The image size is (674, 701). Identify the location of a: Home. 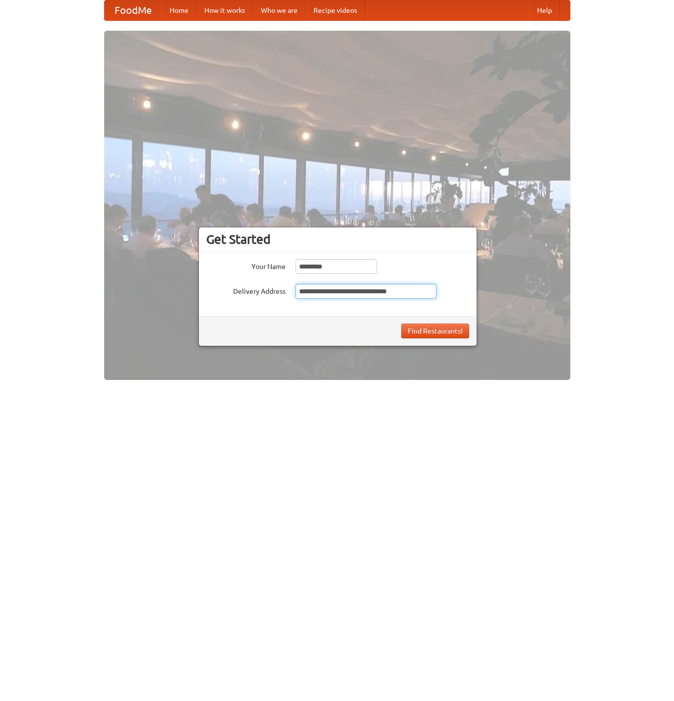
(179, 10).